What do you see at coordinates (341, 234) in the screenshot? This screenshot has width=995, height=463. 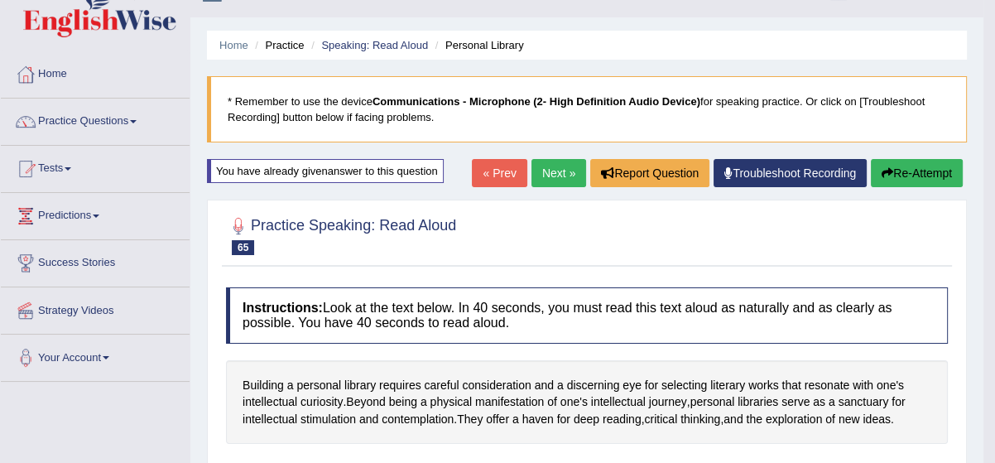 I see `h2: Practice Speaking: Read Aloud` at bounding box center [341, 234].